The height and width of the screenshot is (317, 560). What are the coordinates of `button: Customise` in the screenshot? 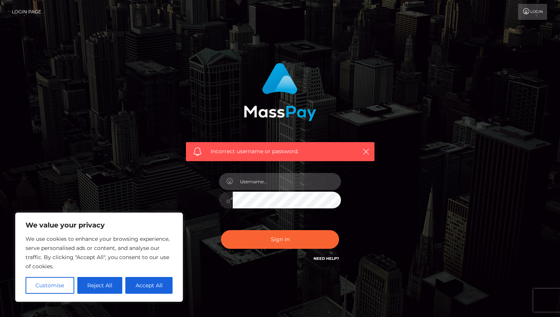 It's located at (50, 286).